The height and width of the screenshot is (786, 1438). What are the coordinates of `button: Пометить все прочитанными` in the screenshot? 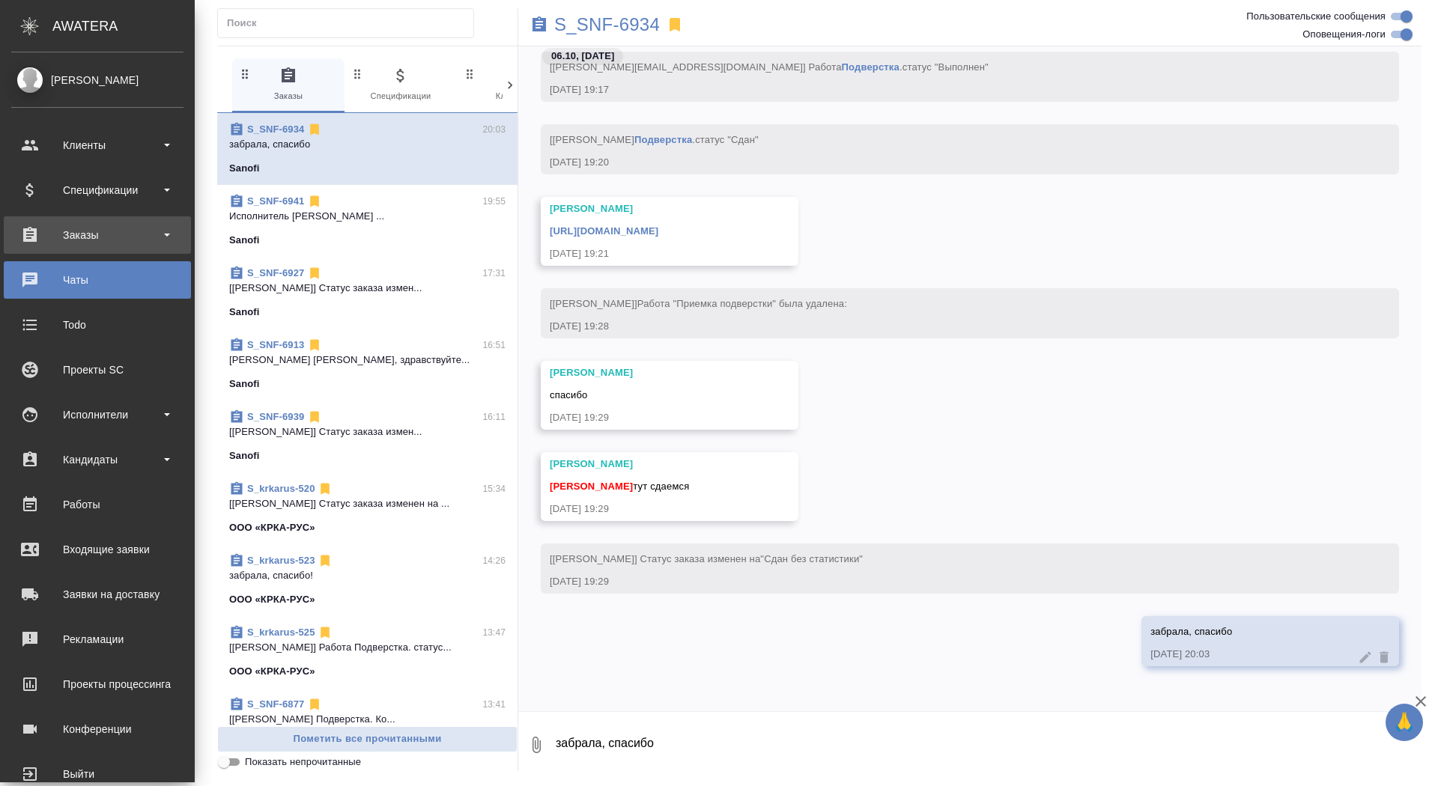 It's located at (367, 739).